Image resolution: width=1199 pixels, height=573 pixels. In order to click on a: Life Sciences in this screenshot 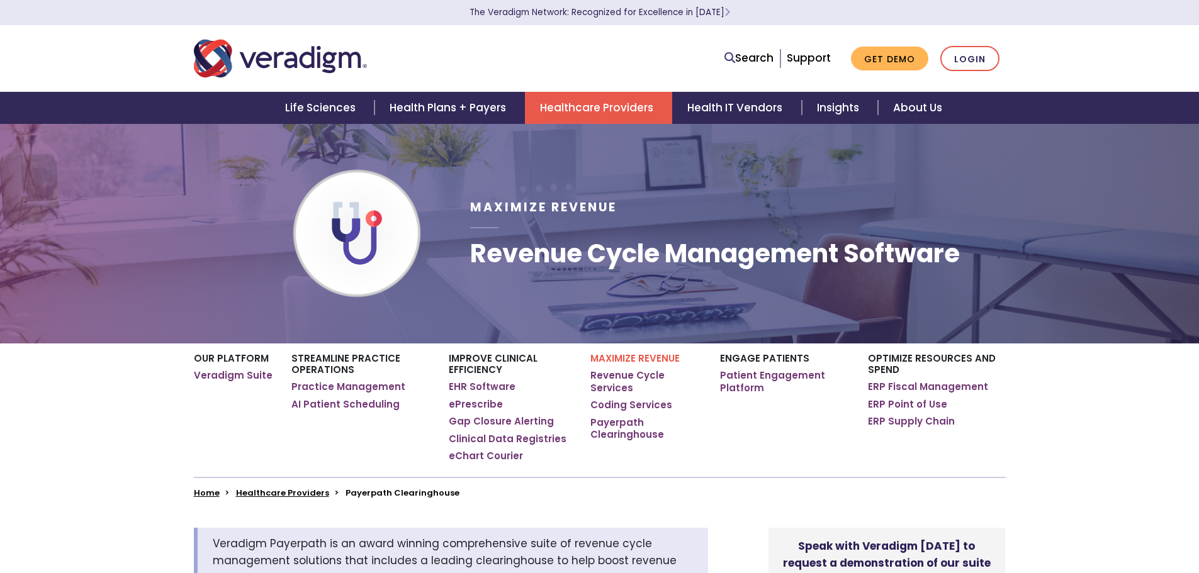, I will do `click(322, 108)`.